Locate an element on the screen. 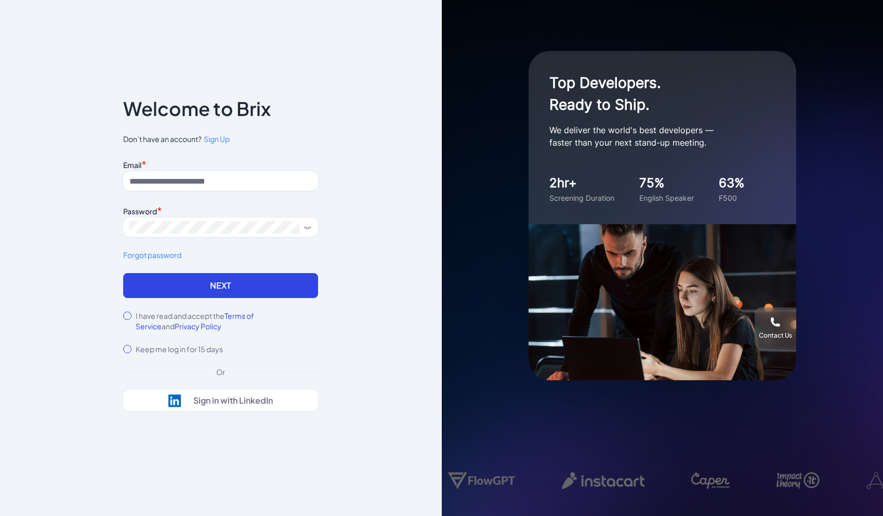 This screenshot has width=883, height=516. span: Sign Up is located at coordinates (217, 139).